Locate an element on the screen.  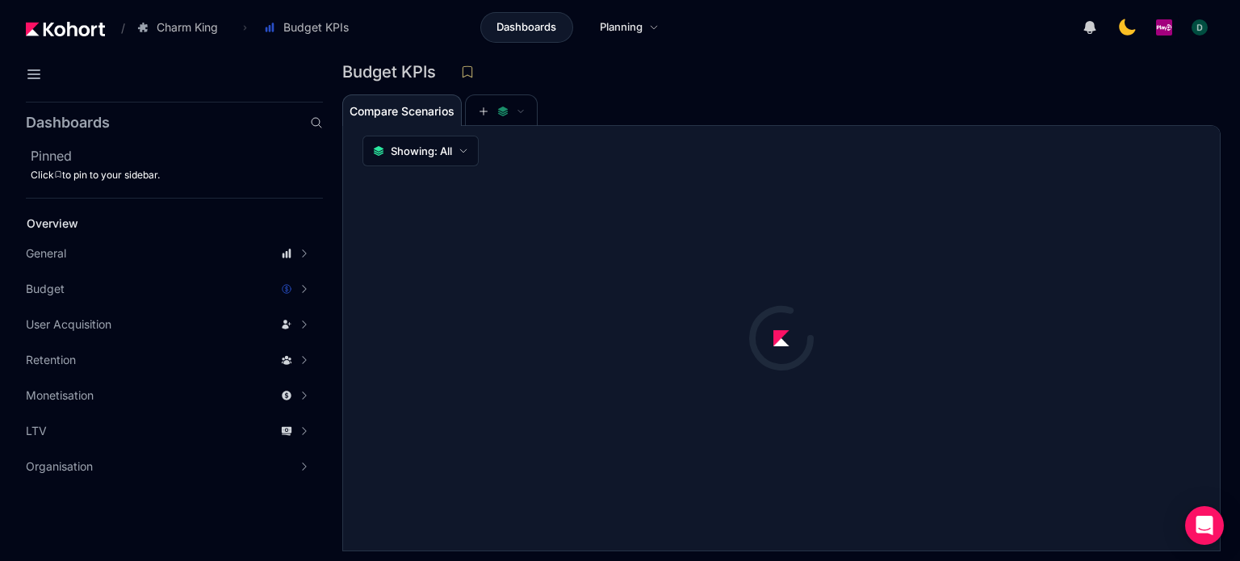
div: Click to pin to your sidebar. is located at coordinates (177, 175).